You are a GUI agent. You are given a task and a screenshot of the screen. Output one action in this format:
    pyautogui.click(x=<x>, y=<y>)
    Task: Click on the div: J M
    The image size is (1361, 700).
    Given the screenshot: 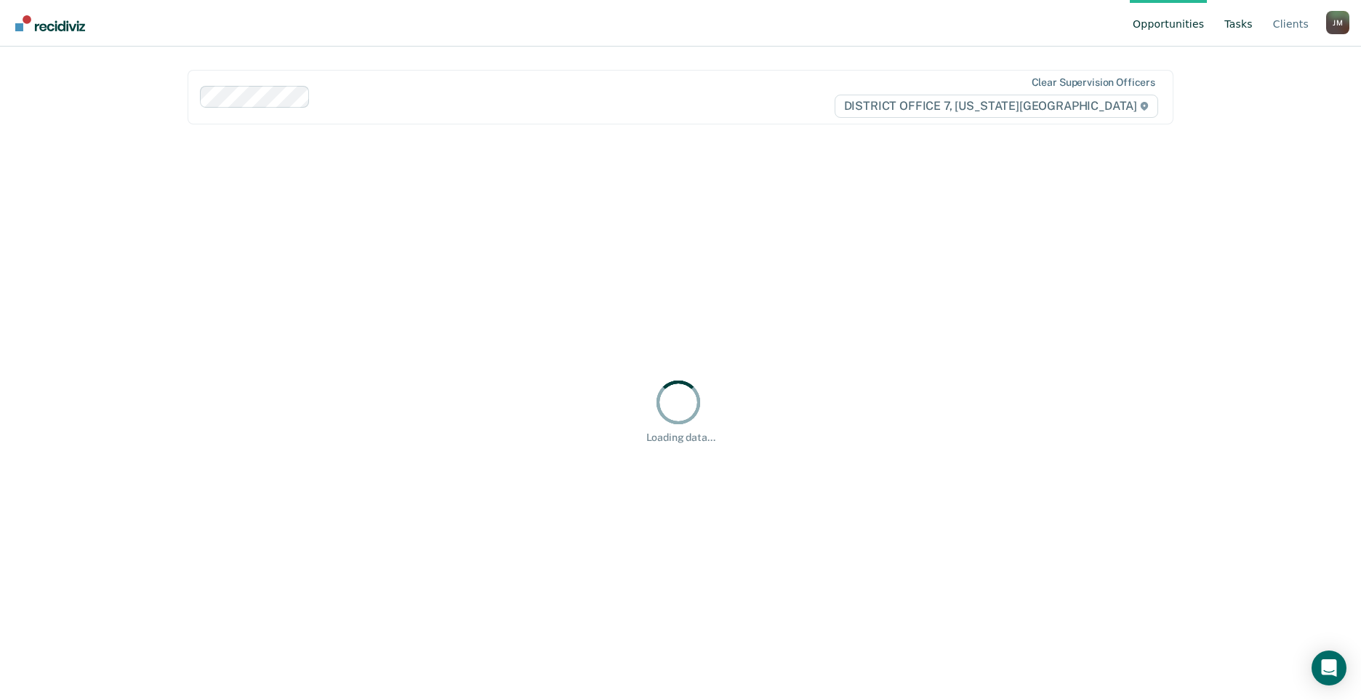 What is the action you would take?
    pyautogui.click(x=1338, y=23)
    